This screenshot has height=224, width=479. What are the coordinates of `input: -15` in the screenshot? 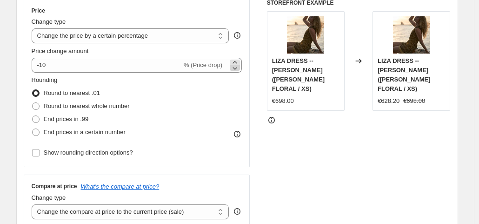 It's located at (106, 65).